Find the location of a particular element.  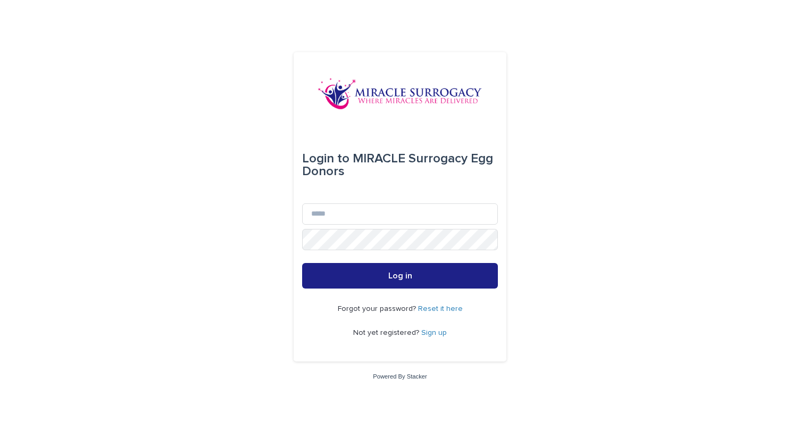

div: MIRACLE Surrogacy Egg Donors is located at coordinates (400, 165).